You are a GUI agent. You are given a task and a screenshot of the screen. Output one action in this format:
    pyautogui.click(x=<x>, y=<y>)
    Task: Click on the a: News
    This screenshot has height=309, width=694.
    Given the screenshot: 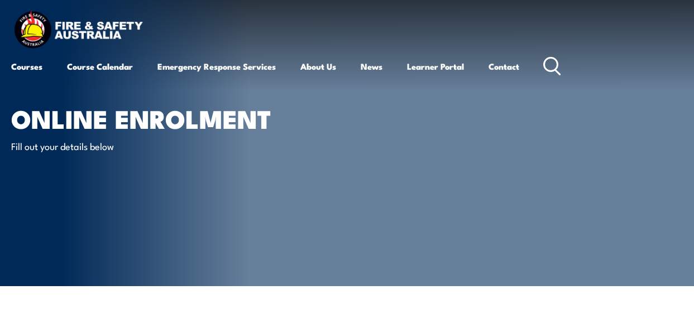 What is the action you would take?
    pyautogui.click(x=371, y=66)
    